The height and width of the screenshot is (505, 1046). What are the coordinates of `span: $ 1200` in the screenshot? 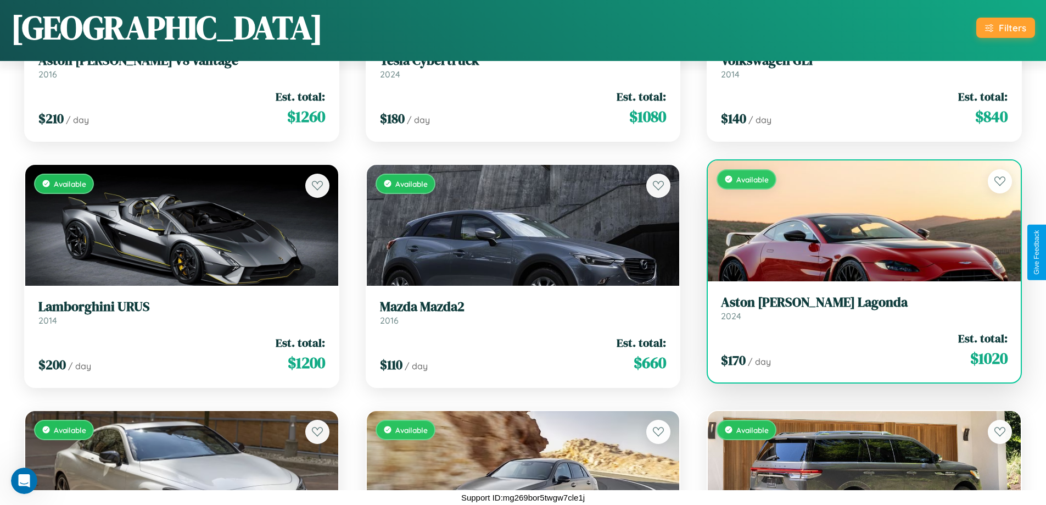 It's located at (306, 362).